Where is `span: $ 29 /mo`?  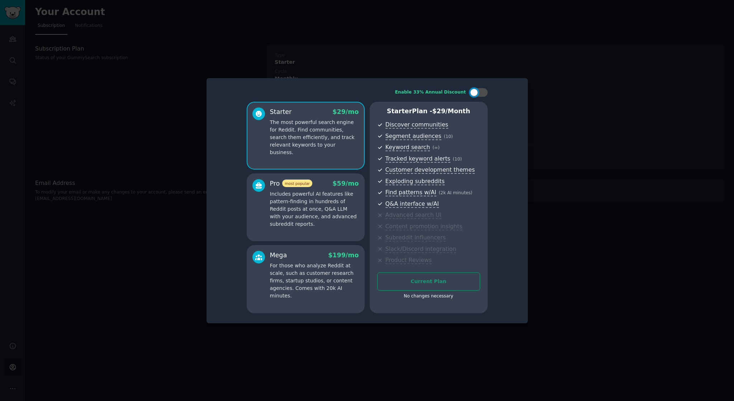
span: $ 29 /mo is located at coordinates (345, 112).